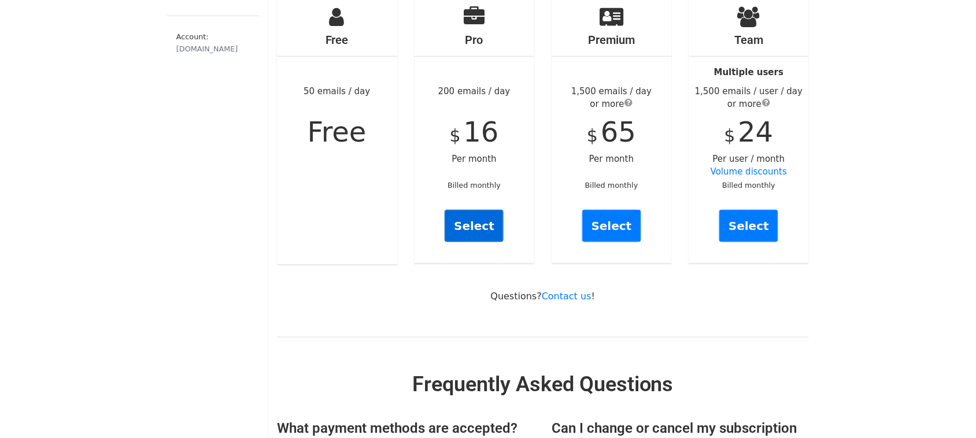 The height and width of the screenshot is (438, 976). Describe the element at coordinates (481, 132) in the screenshot. I see `span: 16` at that location.